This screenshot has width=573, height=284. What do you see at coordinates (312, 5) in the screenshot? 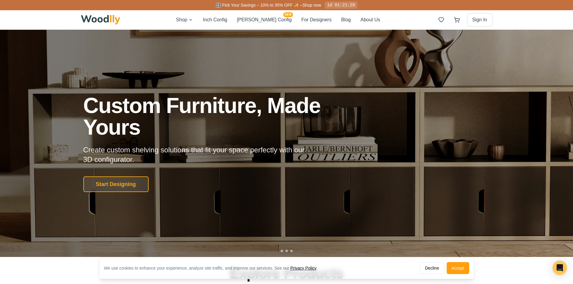
I see `a: Shop now` at bounding box center [312, 5].